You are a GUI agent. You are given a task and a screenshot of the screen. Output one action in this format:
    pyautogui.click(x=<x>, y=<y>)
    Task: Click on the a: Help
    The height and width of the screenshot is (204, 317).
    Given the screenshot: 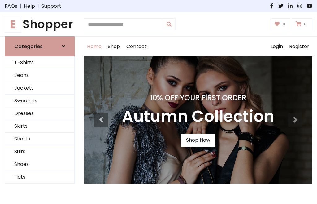 What is the action you would take?
    pyautogui.click(x=29, y=6)
    